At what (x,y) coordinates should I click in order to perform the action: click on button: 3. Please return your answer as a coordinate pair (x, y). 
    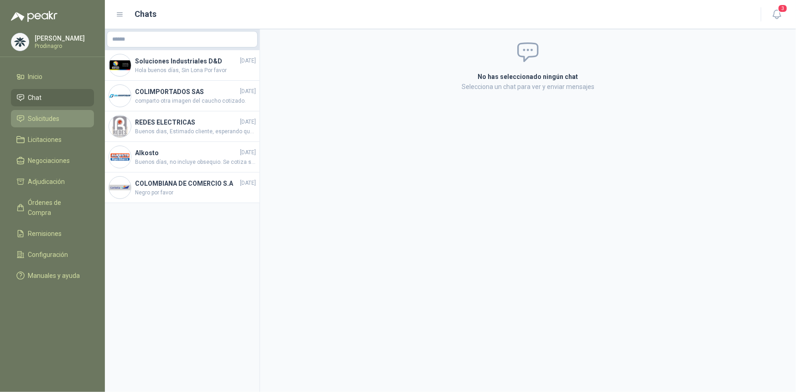
    Looking at the image, I should click on (777, 15).